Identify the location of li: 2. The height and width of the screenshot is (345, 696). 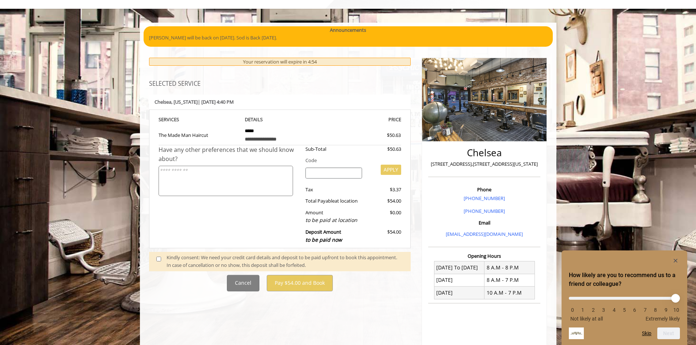
(593, 310).